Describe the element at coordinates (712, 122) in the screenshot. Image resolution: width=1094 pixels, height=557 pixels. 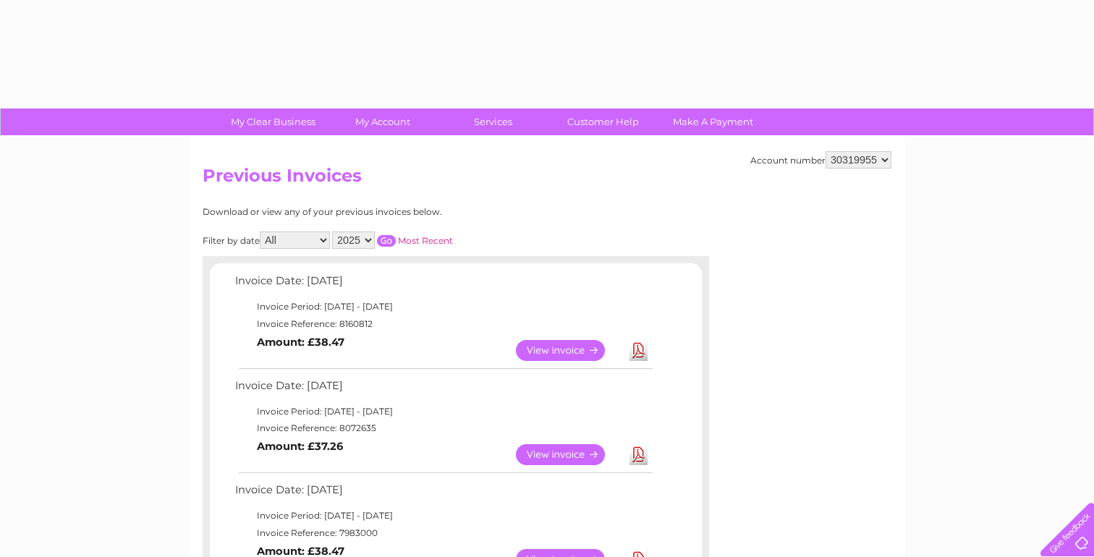
I see `a: Make A Payment` at that location.